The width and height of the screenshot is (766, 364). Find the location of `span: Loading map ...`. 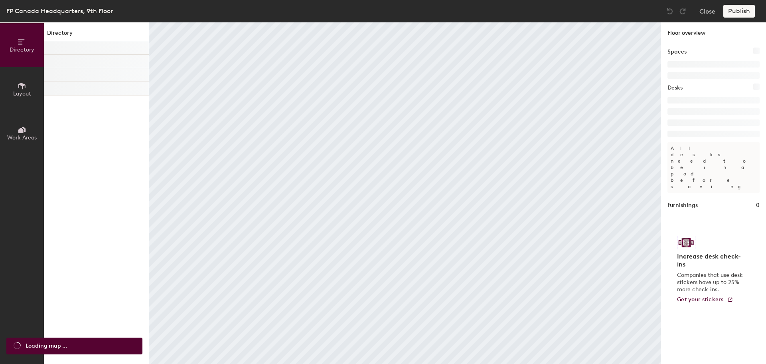

span: Loading map ... is located at coordinates (46, 346).